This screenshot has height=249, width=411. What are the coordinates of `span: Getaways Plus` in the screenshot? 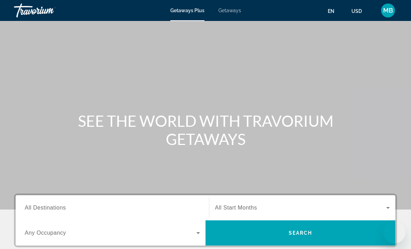 It's located at (188, 10).